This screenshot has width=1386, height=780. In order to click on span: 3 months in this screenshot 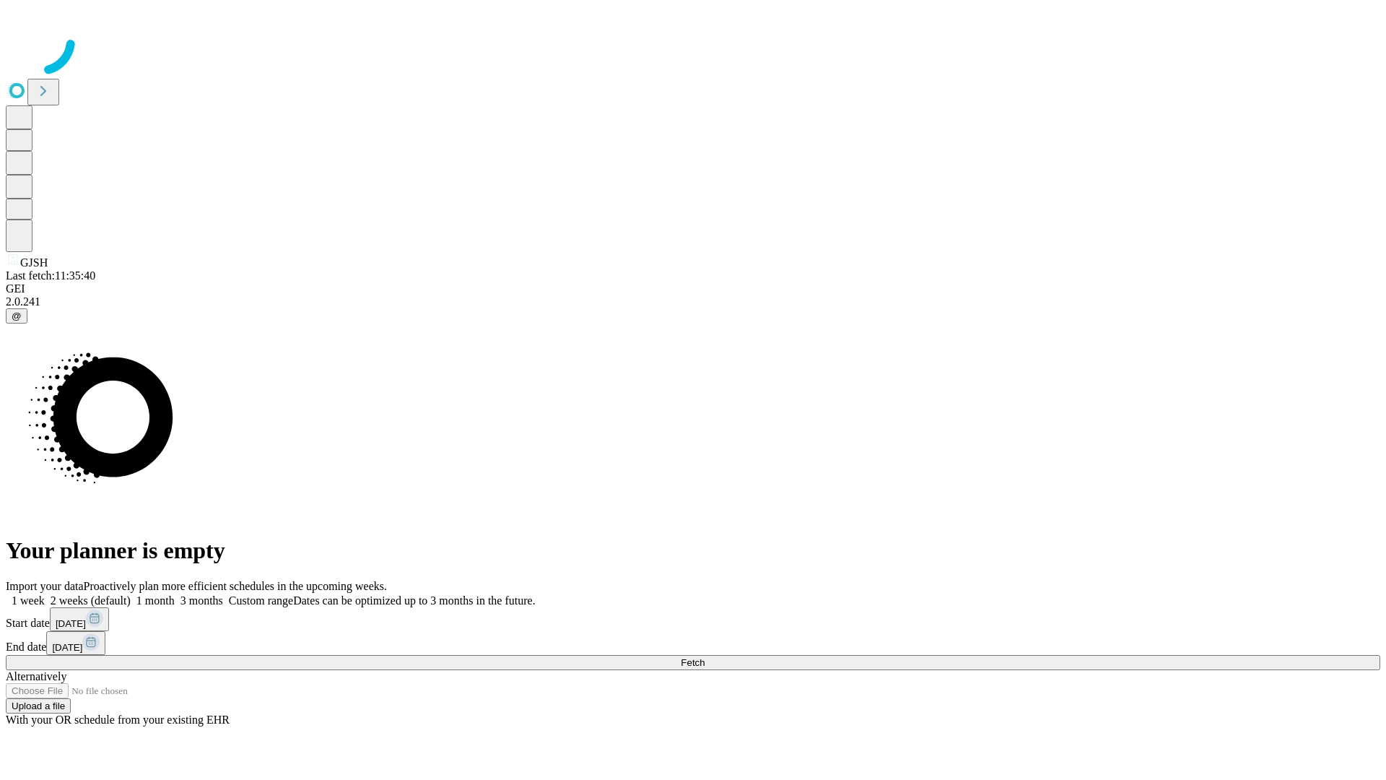, I will do `click(201, 600)`.